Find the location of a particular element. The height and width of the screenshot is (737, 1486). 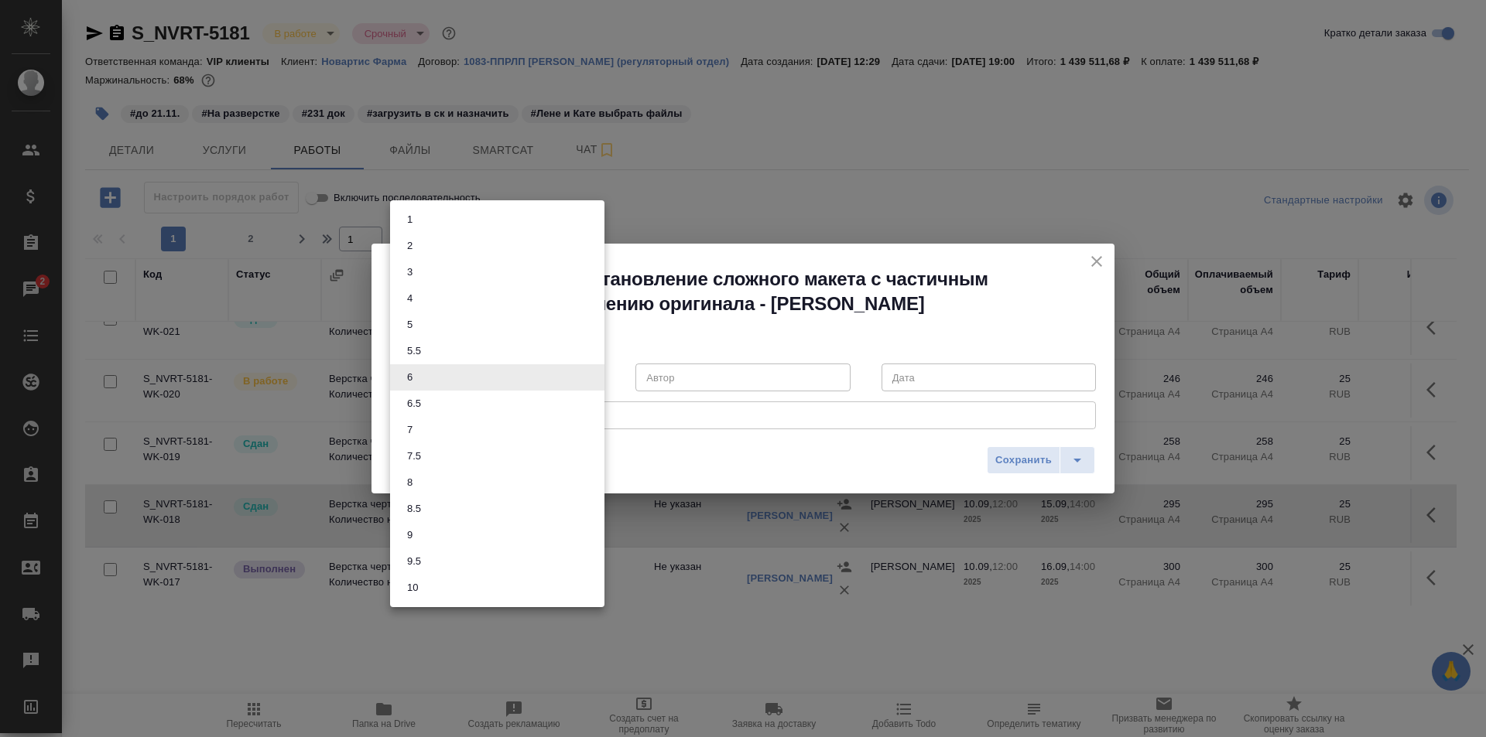

button: 6 is located at coordinates (409, 378).